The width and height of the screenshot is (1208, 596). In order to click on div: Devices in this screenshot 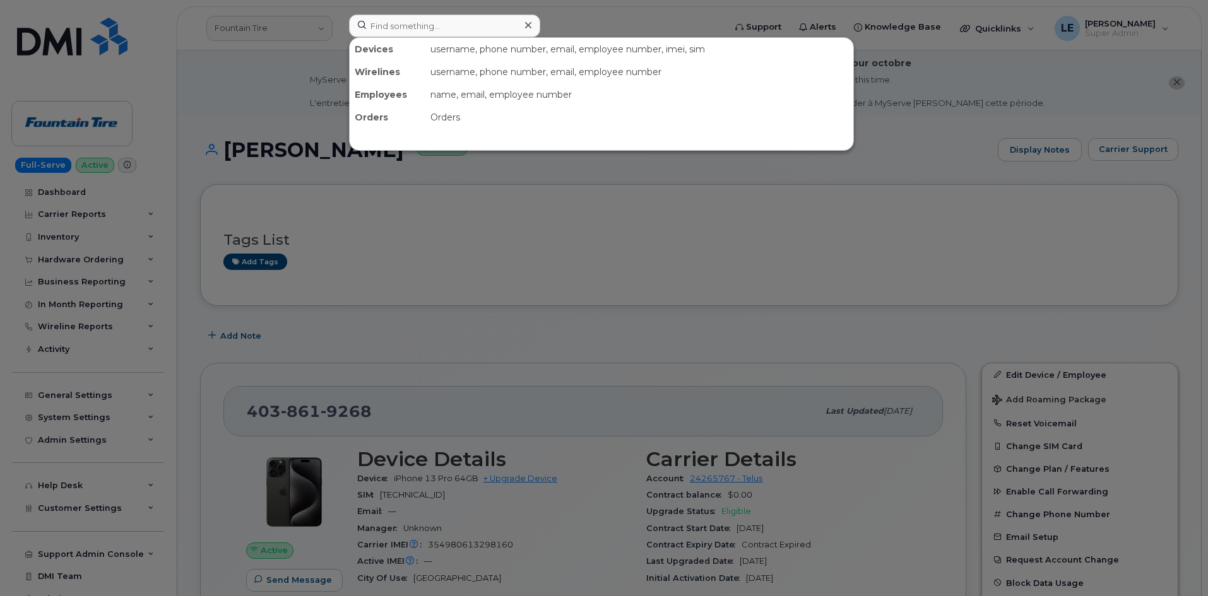, I will do `click(388, 49)`.